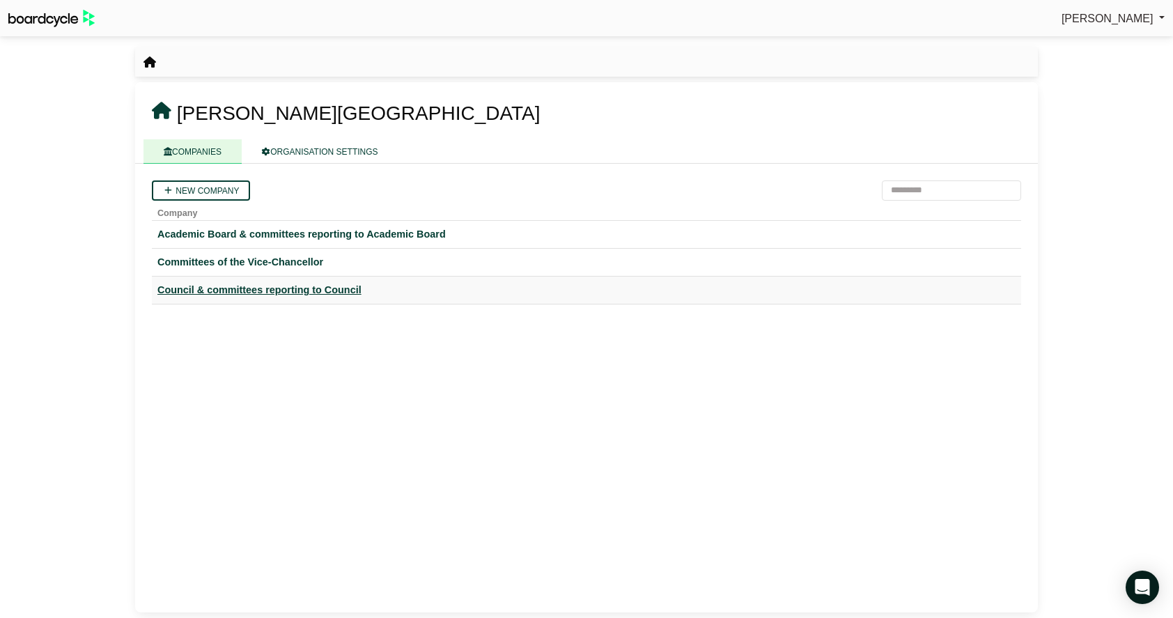 The height and width of the screenshot is (618, 1173). Describe the element at coordinates (192, 151) in the screenshot. I see `a: COMPANIES` at that location.